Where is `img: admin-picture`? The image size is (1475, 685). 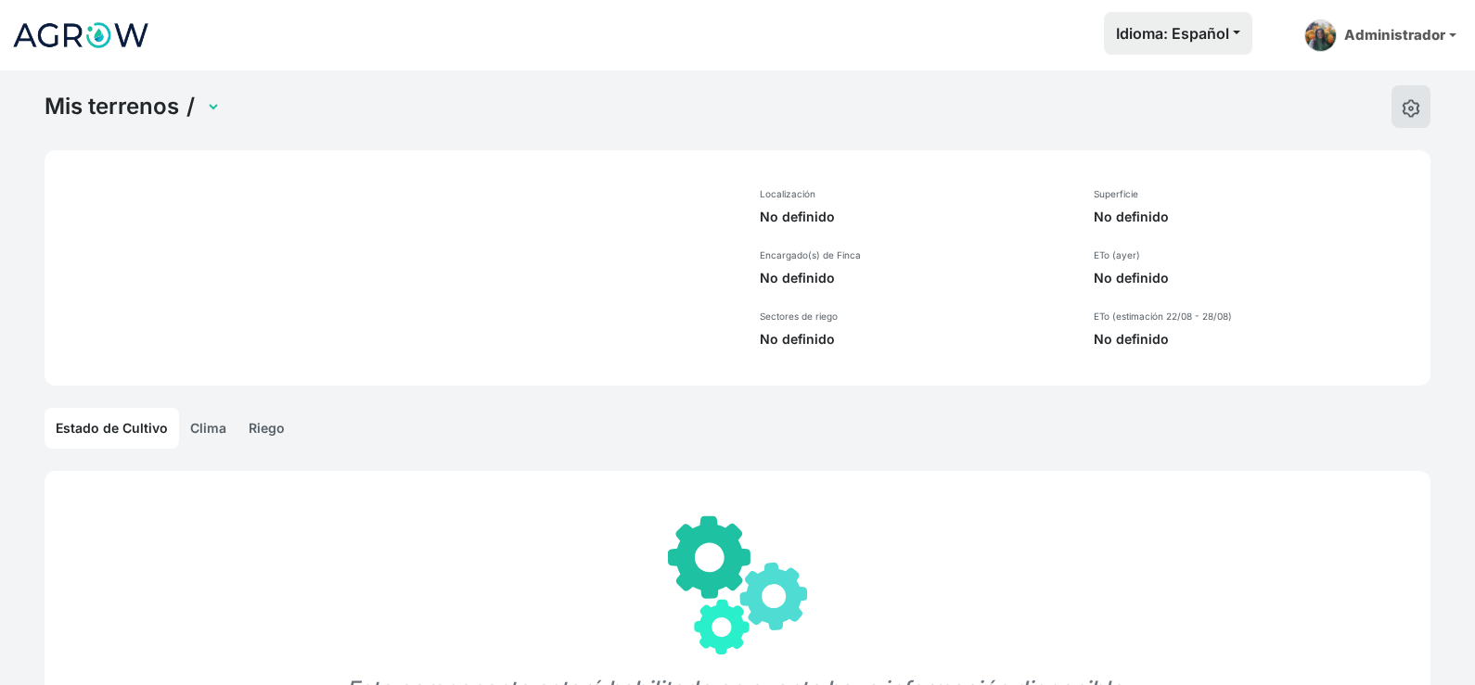
img: admin-picture is located at coordinates (1320, 35).